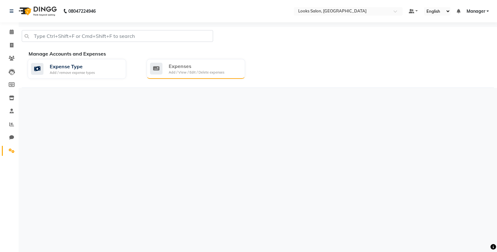  I want to click on a: Expense TypeAdd / remove expense types, so click(82, 69).